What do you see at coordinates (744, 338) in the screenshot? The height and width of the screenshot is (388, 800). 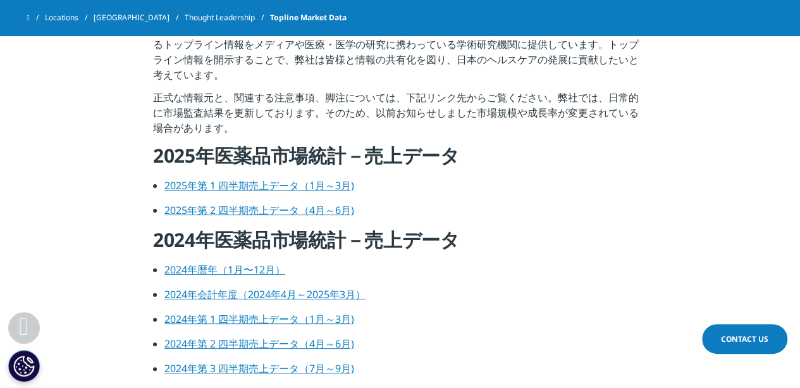 I see `a: Contact Us` at bounding box center [744, 338].